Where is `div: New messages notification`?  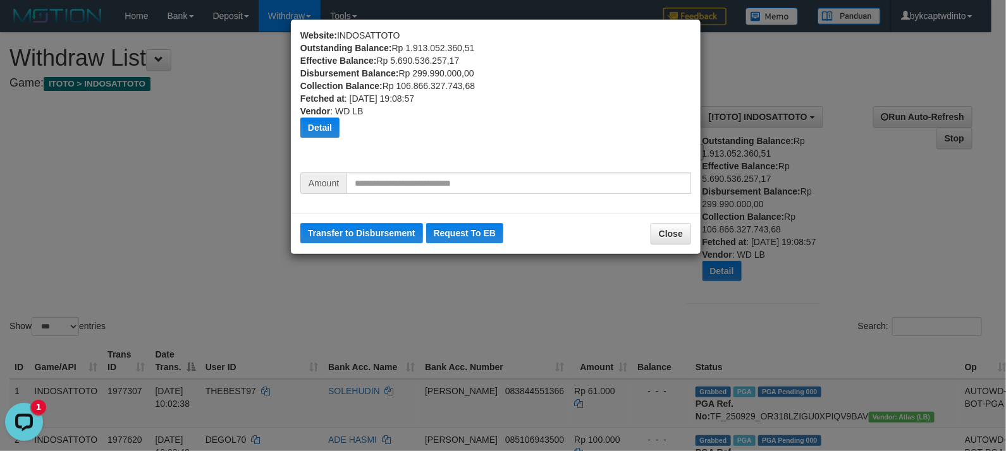 div: New messages notification is located at coordinates (39, 9).